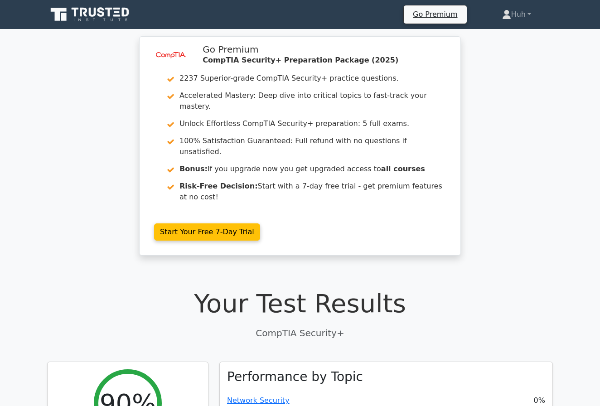  What do you see at coordinates (517, 15) in the screenshot?
I see `a: Huh` at bounding box center [517, 15].